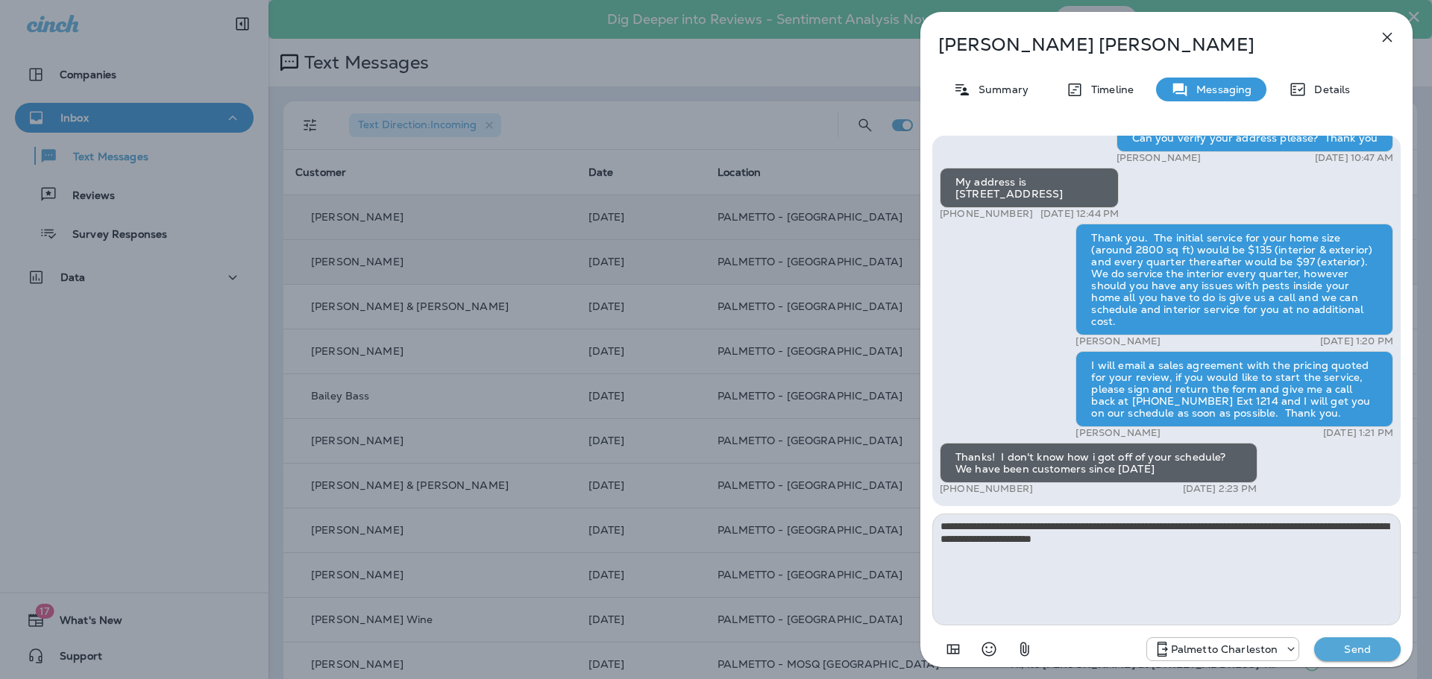  I want to click on button: Add in a premade template, so click(953, 649).